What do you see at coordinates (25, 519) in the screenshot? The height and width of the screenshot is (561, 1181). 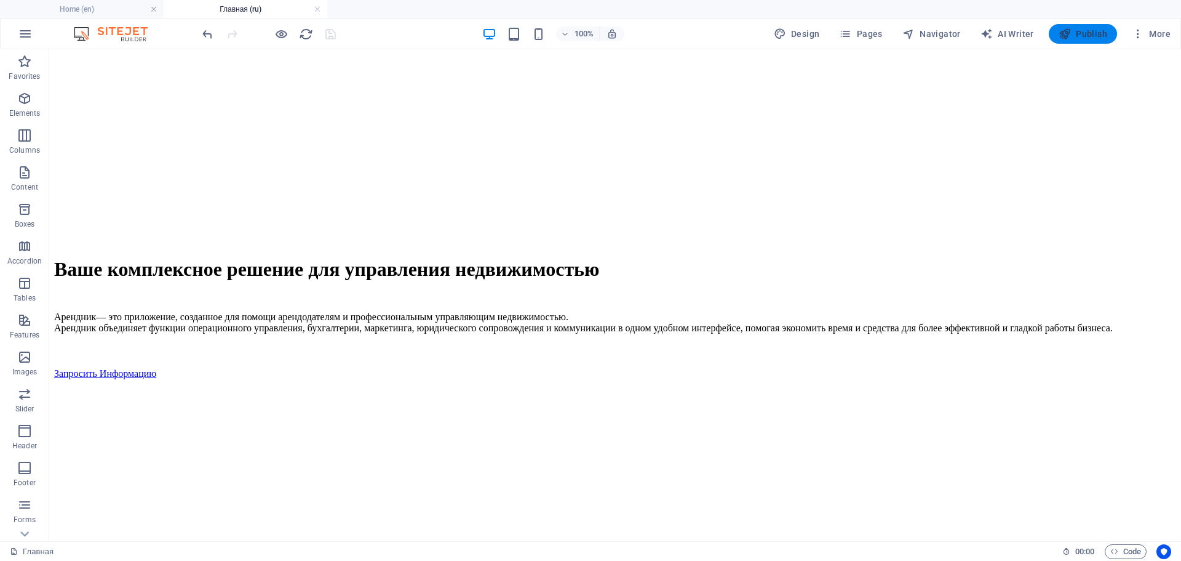 I see `p: Forms` at bounding box center [25, 519].